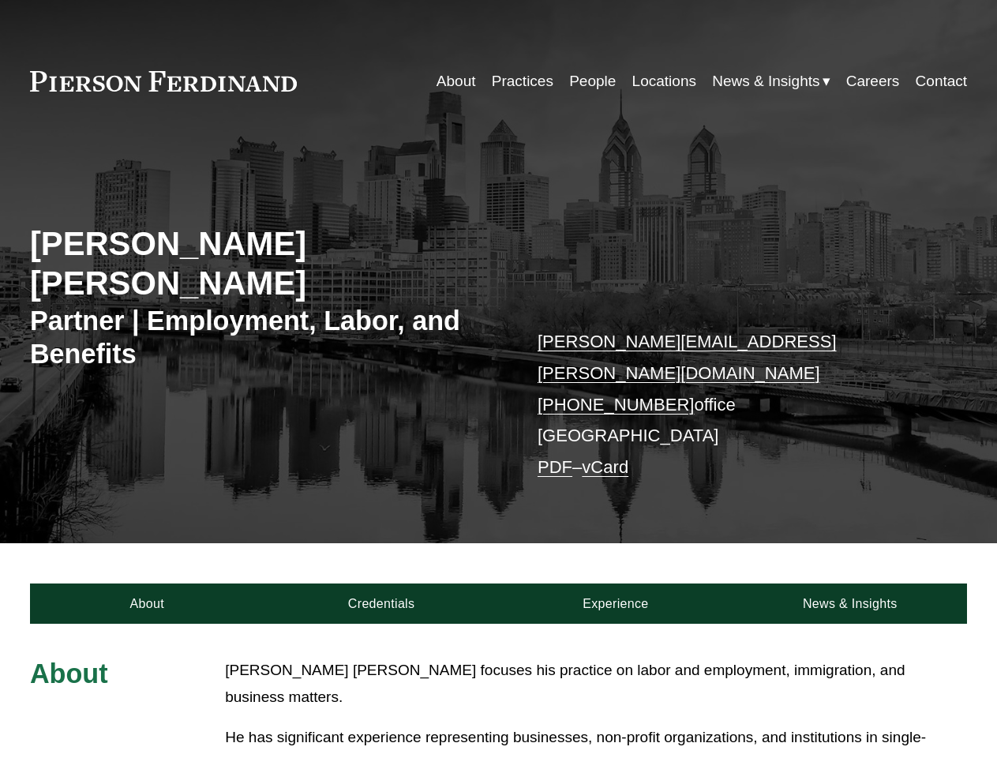 The height and width of the screenshot is (758, 997). Describe the element at coordinates (766, 81) in the screenshot. I see `span: News & Insights` at that location.